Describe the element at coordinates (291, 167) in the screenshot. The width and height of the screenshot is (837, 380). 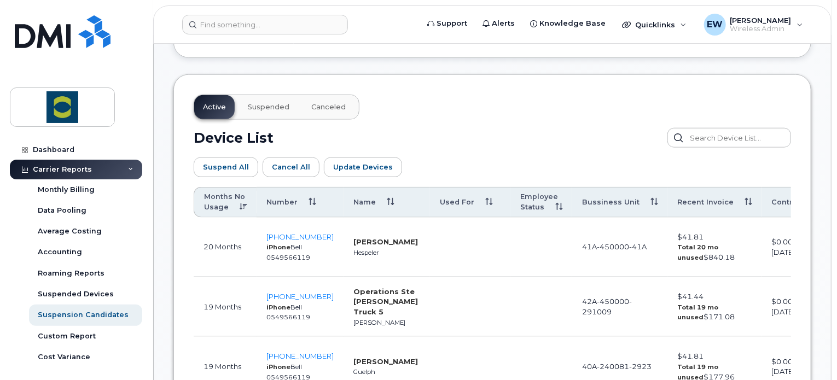
I see `button: Cancel All` at that location.